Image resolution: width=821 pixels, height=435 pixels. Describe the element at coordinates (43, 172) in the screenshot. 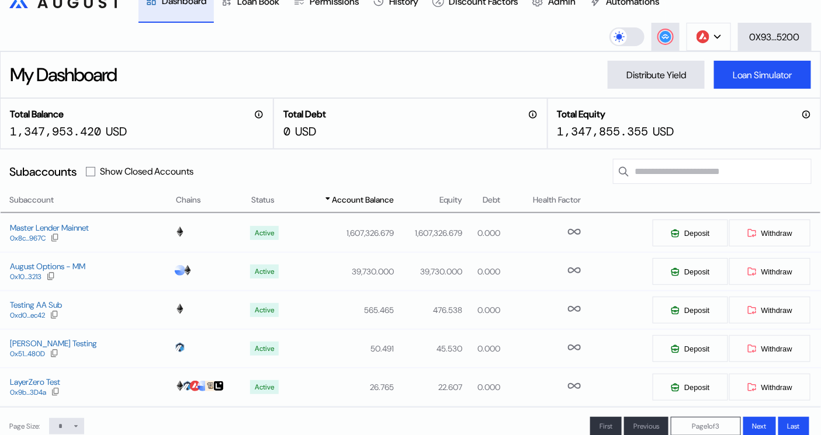

I see `div: Subaccounts` at that location.